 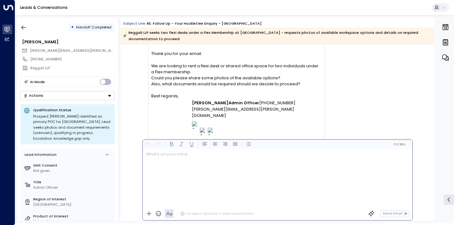 I want to click on label: Product of Interest, so click(x=73, y=216).